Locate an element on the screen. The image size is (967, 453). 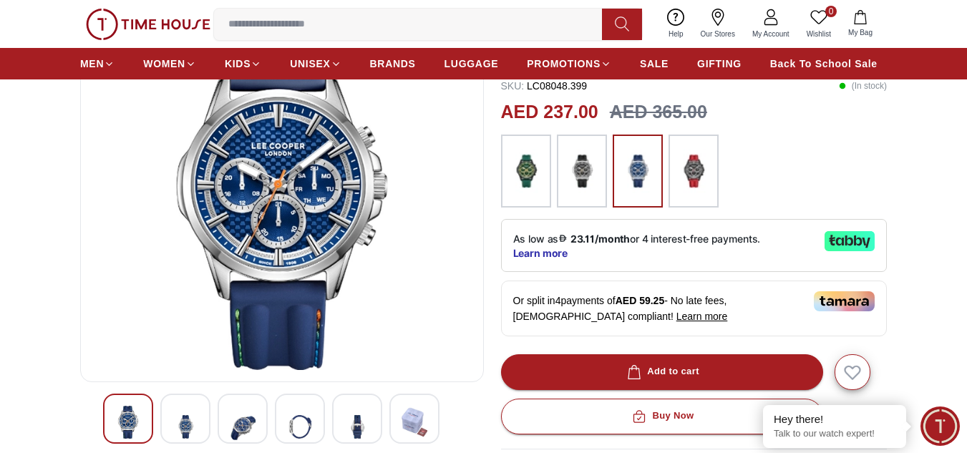
a: SALE is located at coordinates (654, 64).